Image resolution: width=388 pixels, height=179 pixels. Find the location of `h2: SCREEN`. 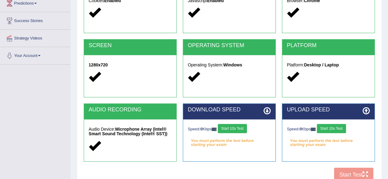

h2: SCREEN is located at coordinates (130, 46).